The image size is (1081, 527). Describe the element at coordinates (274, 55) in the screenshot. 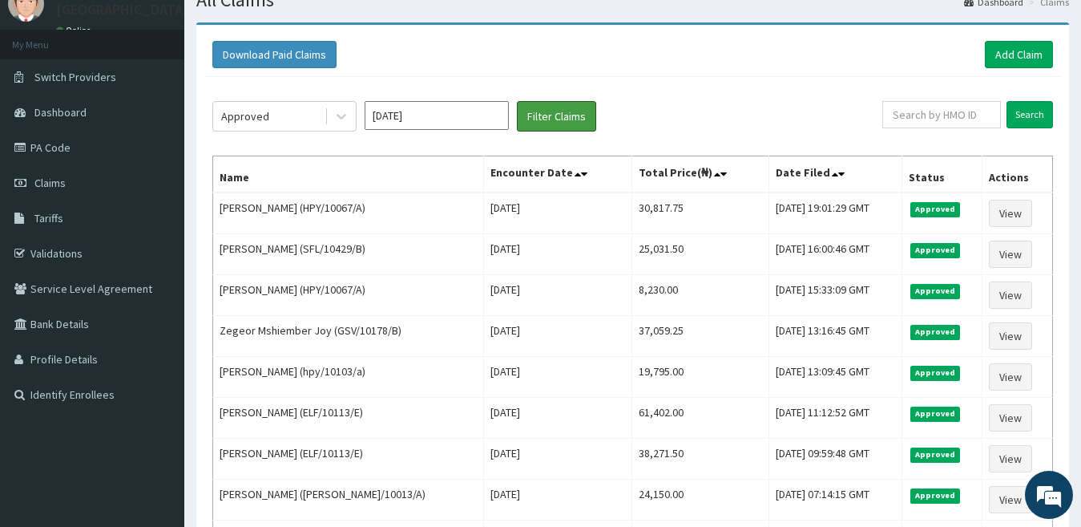

I see `button: Download Paid Claims` at that location.